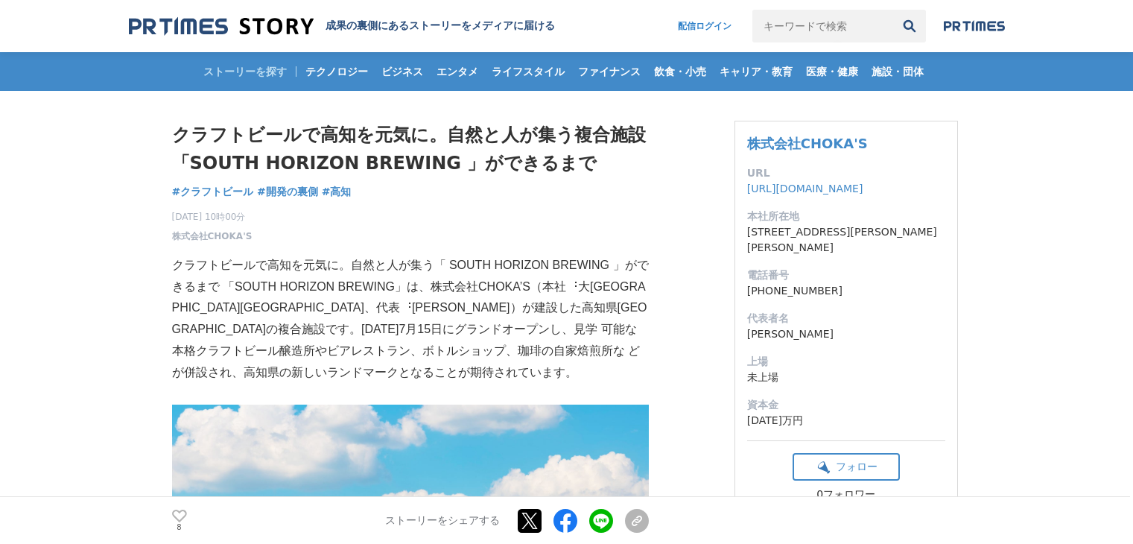 This screenshot has width=1133, height=544. What do you see at coordinates (846, 173) in the screenshot?
I see `dt: URL` at bounding box center [846, 173].